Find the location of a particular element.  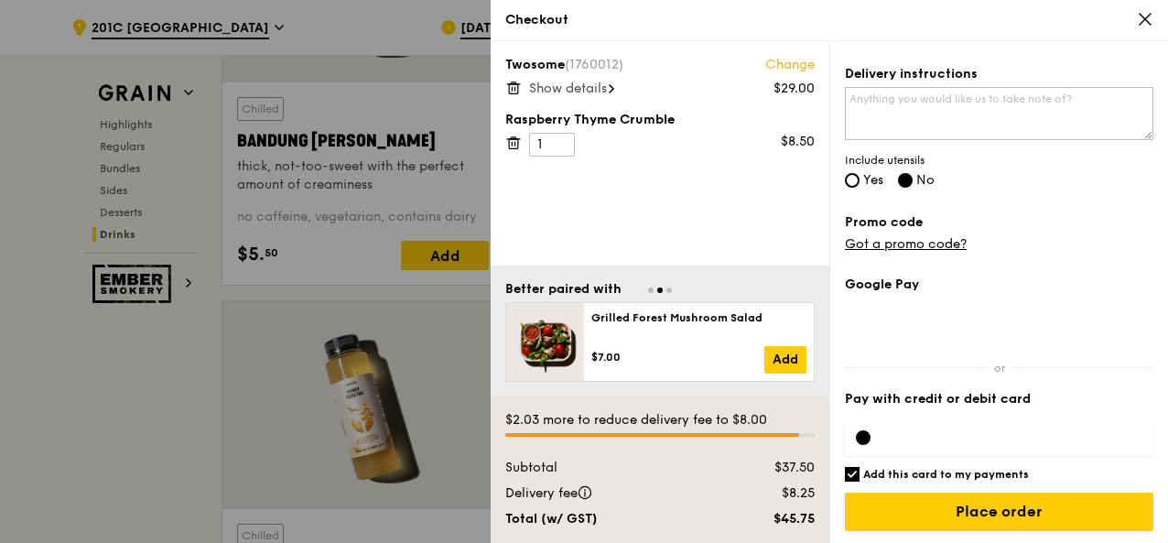

span: (1760012) is located at coordinates (594, 64).